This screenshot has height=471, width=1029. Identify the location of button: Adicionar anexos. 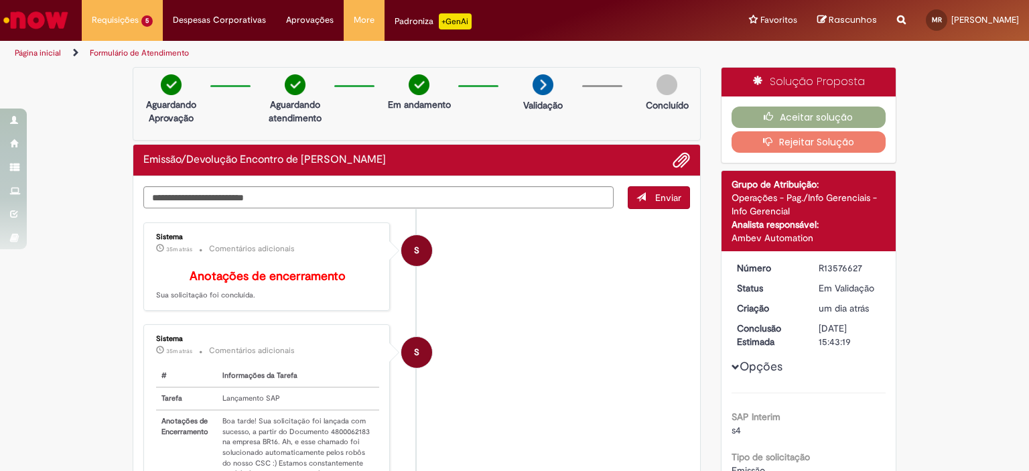
(682, 160).